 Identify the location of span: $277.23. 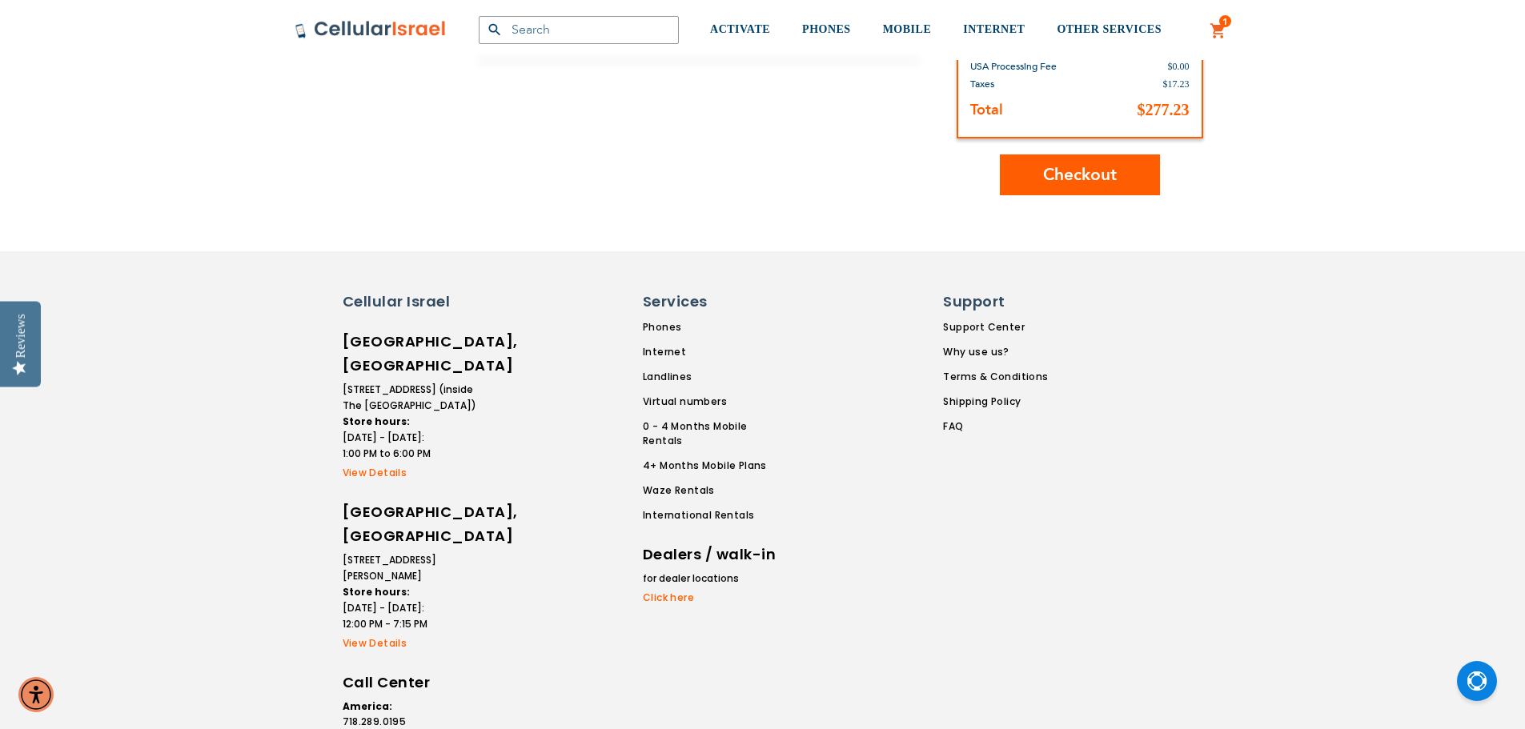
(1163, 110).